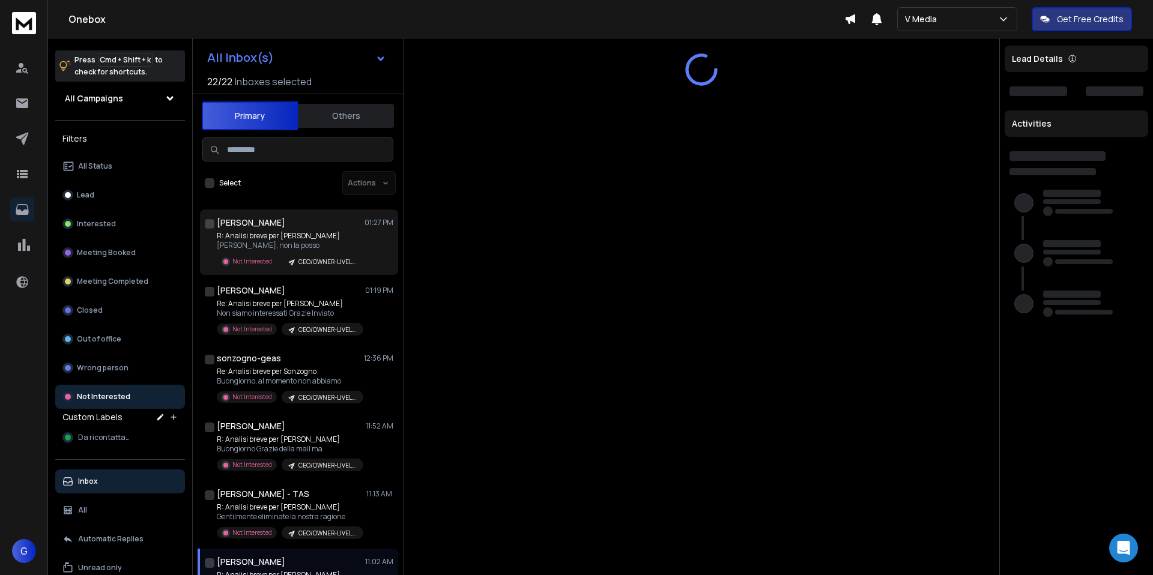 Image resolution: width=1153 pixels, height=575 pixels. What do you see at coordinates (120, 98) in the screenshot?
I see `button: All Campaigns` at bounding box center [120, 98].